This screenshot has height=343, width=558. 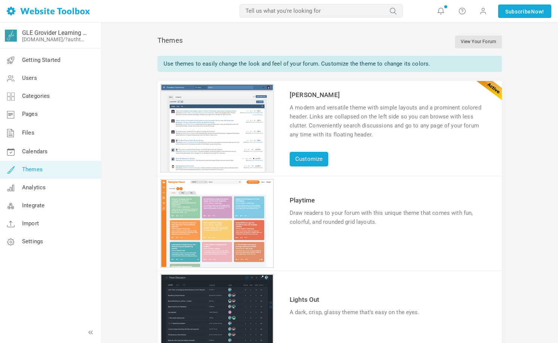 What do you see at coordinates (525, 11) in the screenshot?
I see `a: SubscribeNow!` at bounding box center [525, 11].